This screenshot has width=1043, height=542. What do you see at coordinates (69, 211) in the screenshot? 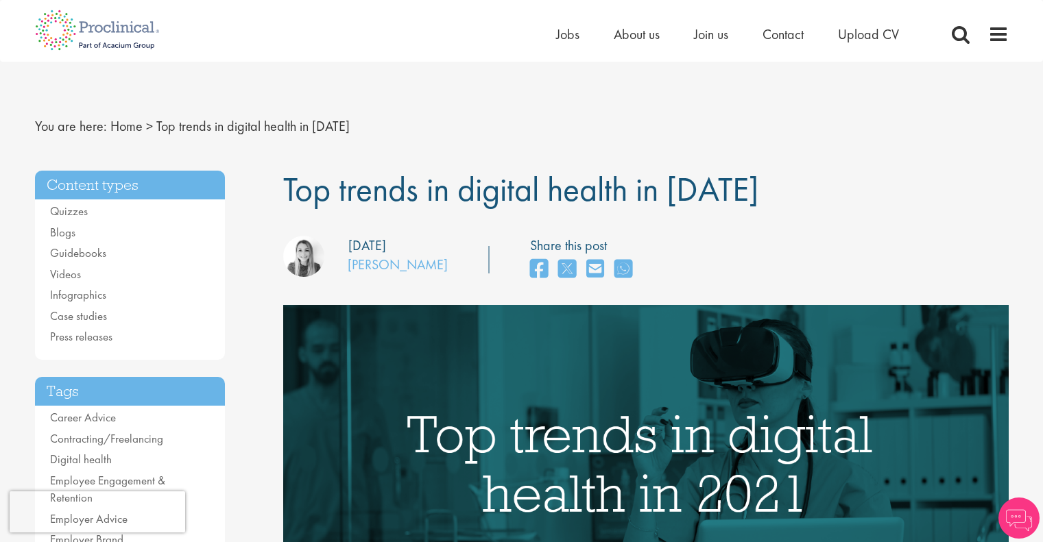
I see `a: Quizzes` at bounding box center [69, 211].